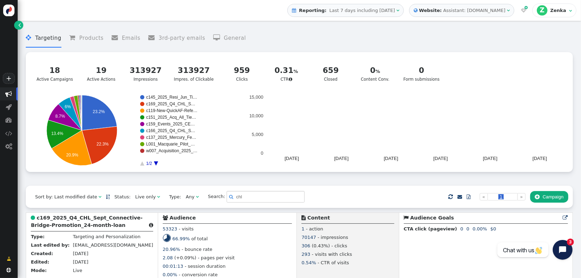 This screenshot has width=581, height=278. Describe the element at coordinates (286, 74) in the screenshot. I see `a: 0.31CTR` at that location.